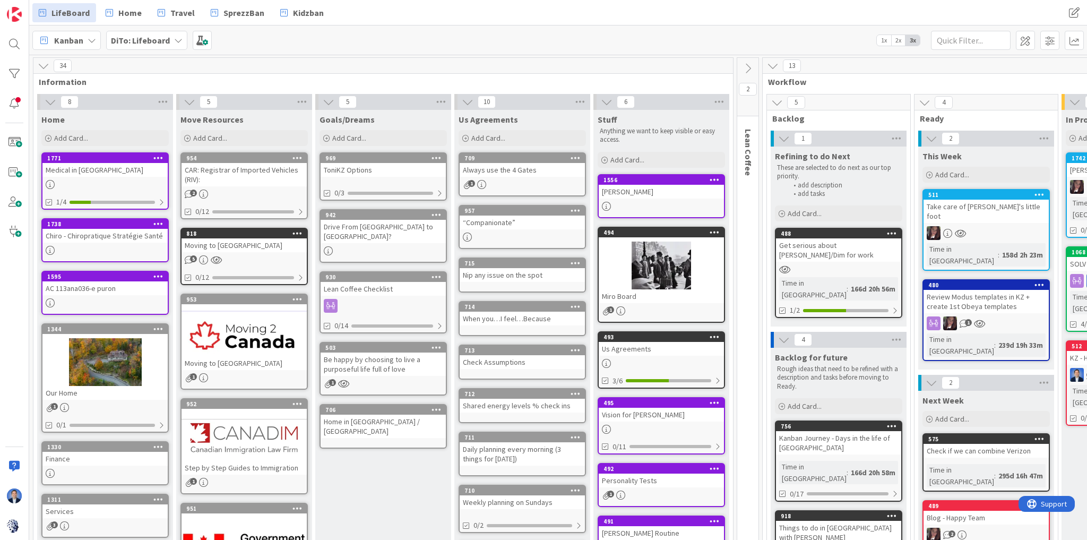 This screenshot has width=1087, height=540. What do you see at coordinates (626, 102) in the screenshot?
I see `span: 6` at bounding box center [626, 102].